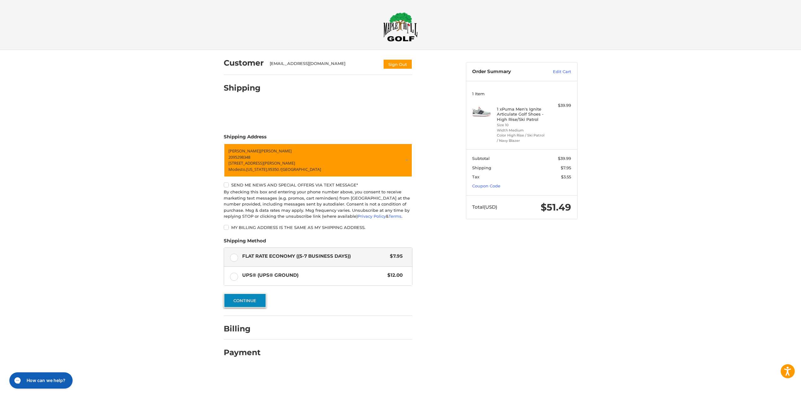  What do you see at coordinates (520, 125) in the screenshot?
I see `li: Size 10` at bounding box center [520, 125].